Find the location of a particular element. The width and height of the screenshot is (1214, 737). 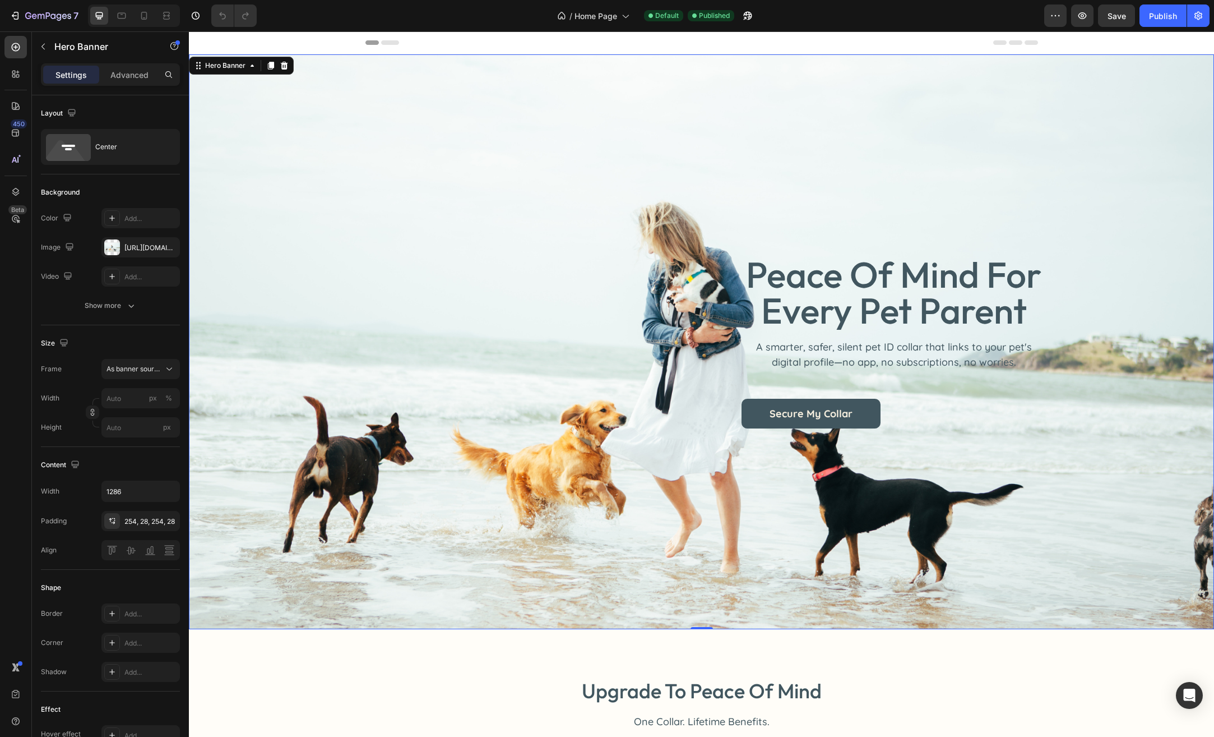

span: Default is located at coordinates (667, 16).